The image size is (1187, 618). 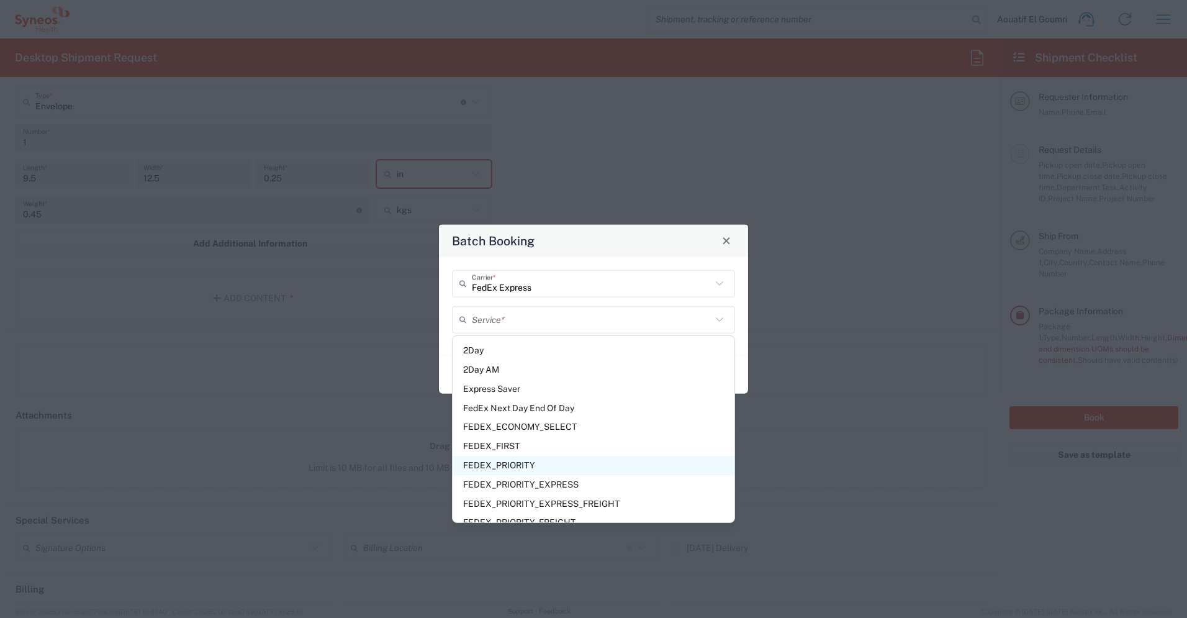 I want to click on h4: Batch Booking, so click(x=493, y=240).